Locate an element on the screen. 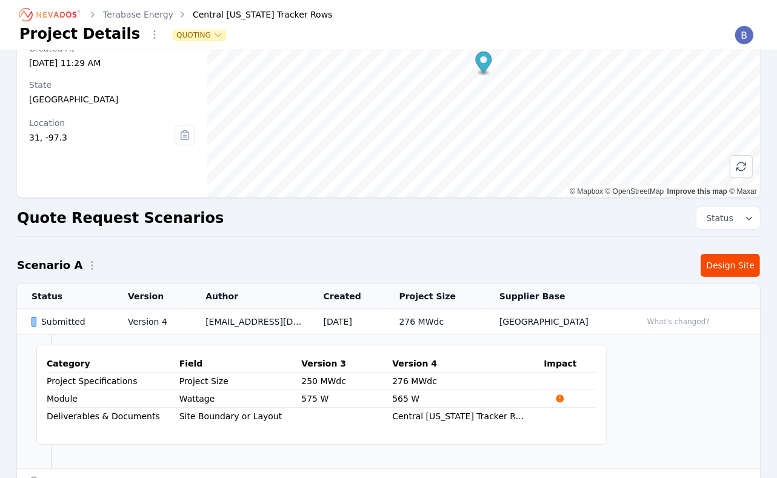 The width and height of the screenshot is (777, 478). a: Improve this map is located at coordinates (697, 192).